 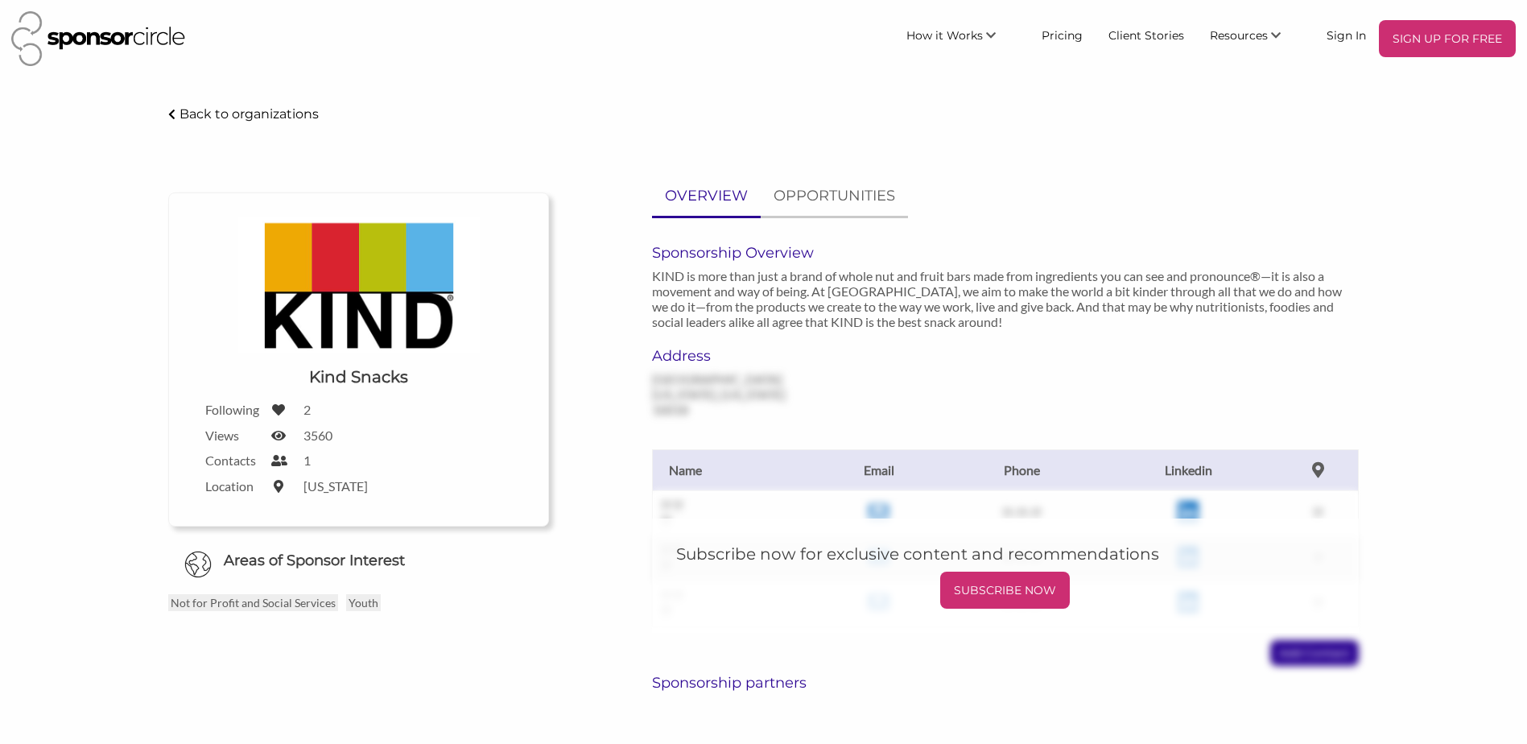 I want to click on th: Email, so click(x=878, y=469).